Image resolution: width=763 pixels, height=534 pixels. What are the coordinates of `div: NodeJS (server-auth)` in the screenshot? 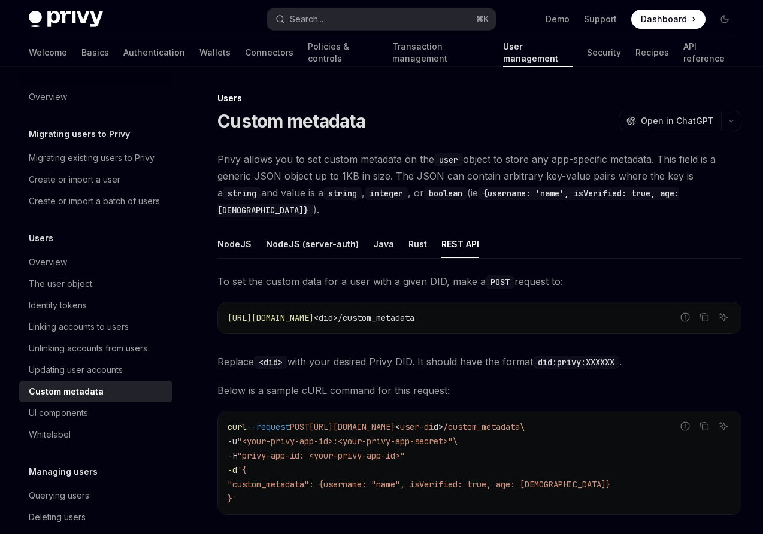 It's located at (312, 244).